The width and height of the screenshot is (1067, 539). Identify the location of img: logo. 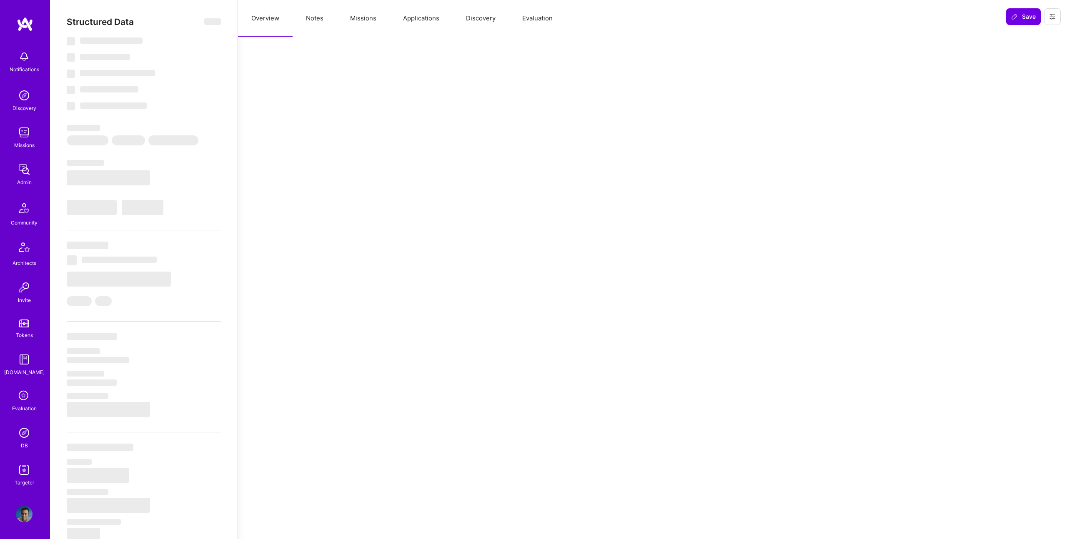
(25, 24).